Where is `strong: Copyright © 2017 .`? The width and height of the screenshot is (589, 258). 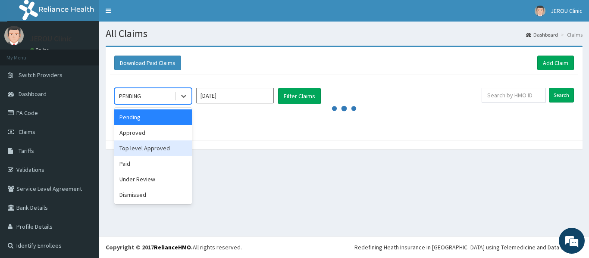 strong: Copyright © 2017 . is located at coordinates (149, 247).